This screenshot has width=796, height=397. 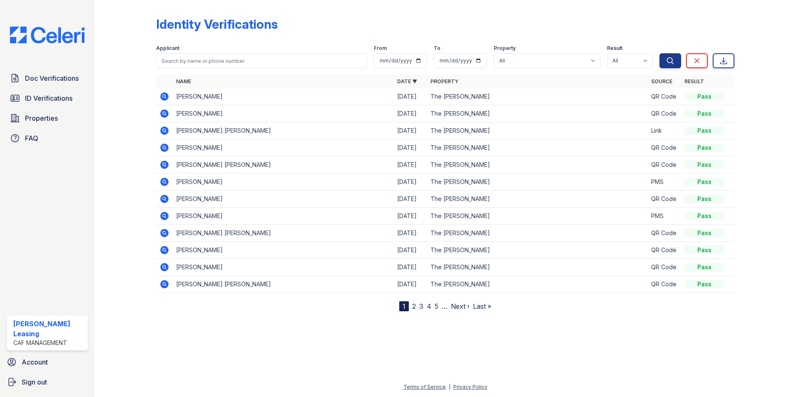 What do you see at coordinates (52, 78) in the screenshot?
I see `span: Doc Verifications` at bounding box center [52, 78].